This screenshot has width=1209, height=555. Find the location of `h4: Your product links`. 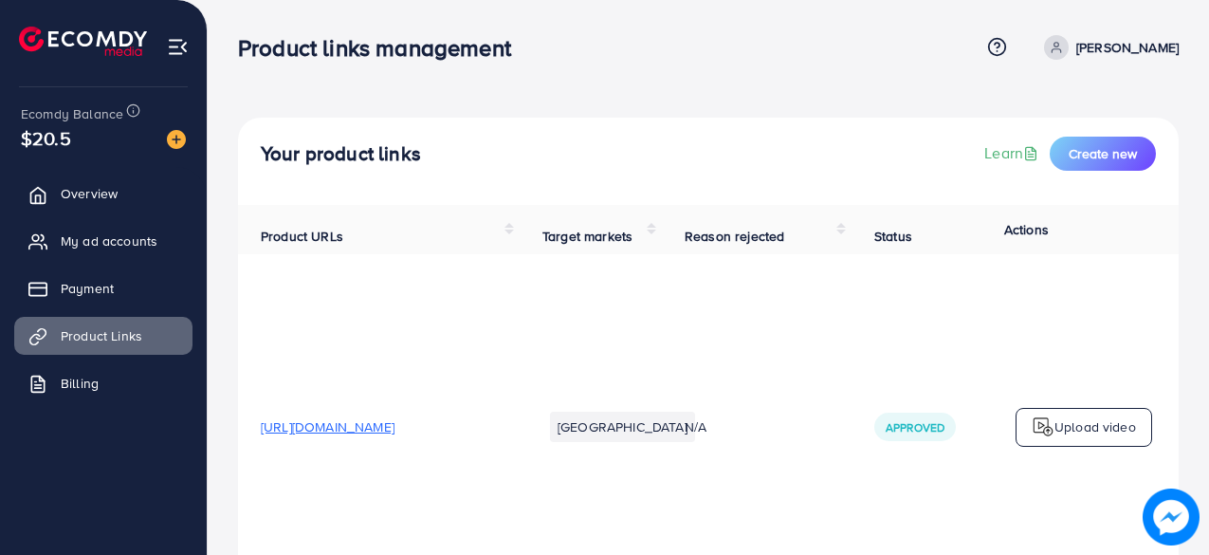

h4: Your product links is located at coordinates (340, 154).